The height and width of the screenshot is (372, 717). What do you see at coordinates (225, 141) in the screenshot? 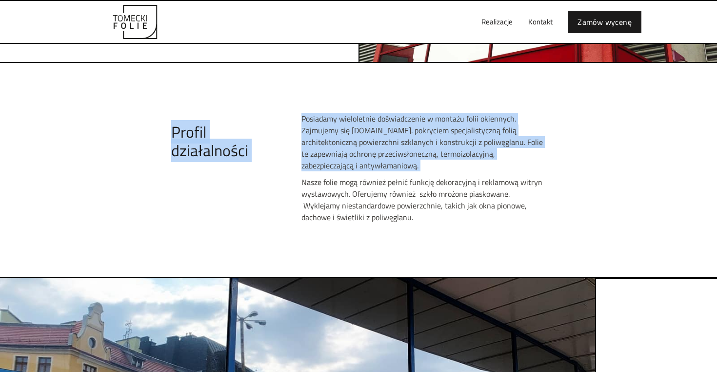
I see `h3: Profil działalności` at bounding box center [225, 141].